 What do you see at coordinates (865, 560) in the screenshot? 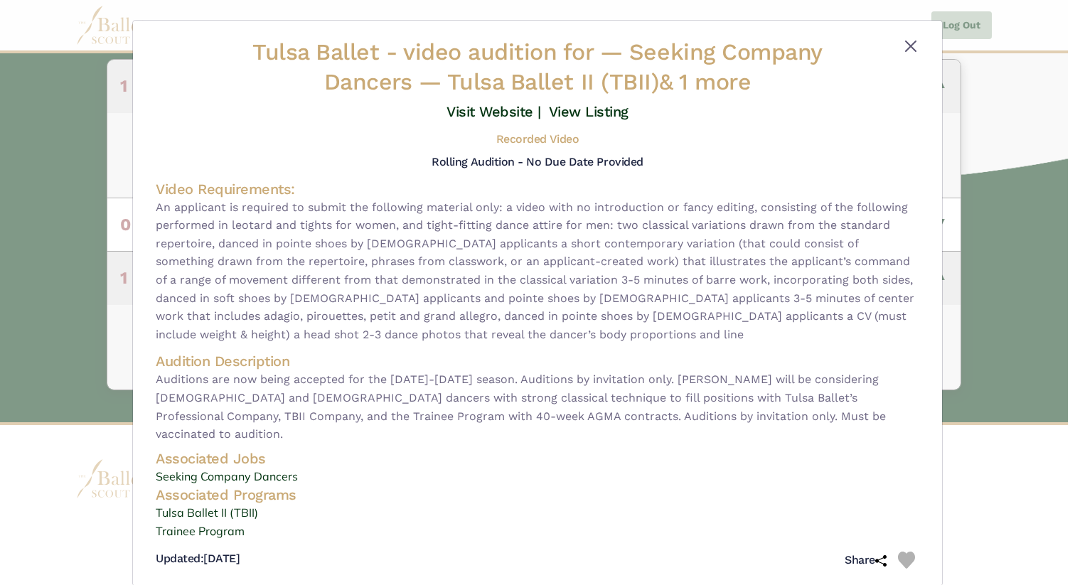
I see `h5: Share` at bounding box center [865, 560].